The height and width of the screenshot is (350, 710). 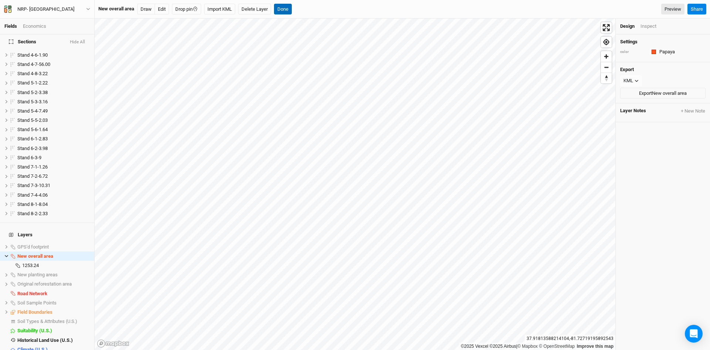 What do you see at coordinates (33, 166) in the screenshot?
I see `span: Stand 7-1-1.26` at bounding box center [33, 166].